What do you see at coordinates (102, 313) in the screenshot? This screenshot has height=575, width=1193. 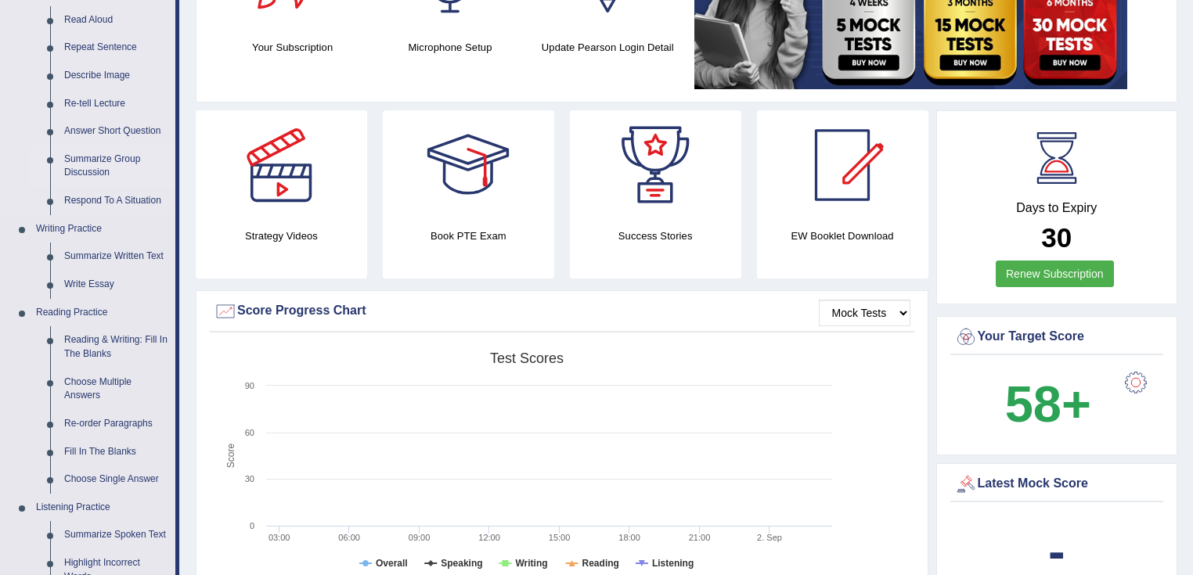 I see `a: Reading Practice` at bounding box center [102, 313].